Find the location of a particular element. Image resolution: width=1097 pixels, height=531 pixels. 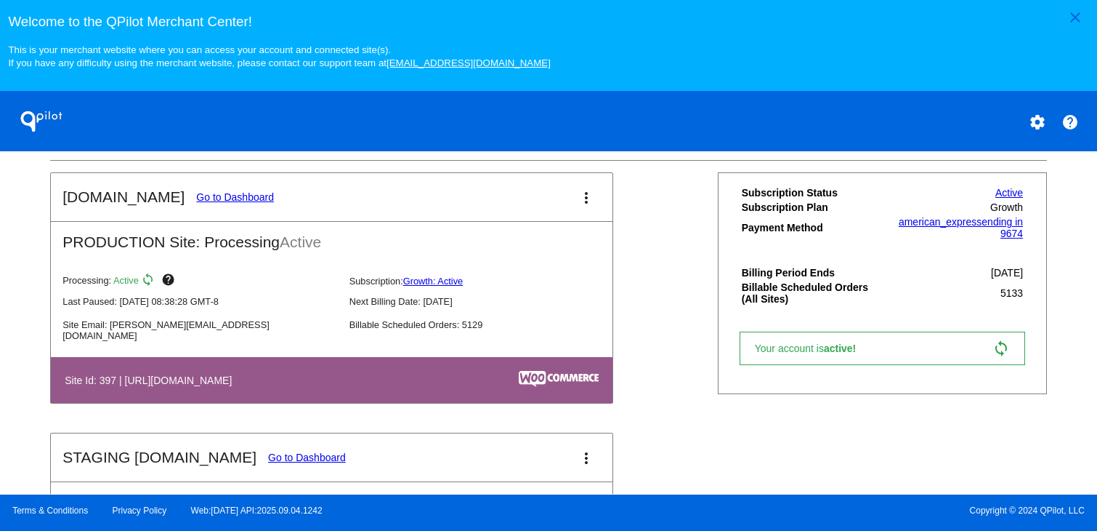

a: american_expressending in 9674 is located at coordinates (961, 227).